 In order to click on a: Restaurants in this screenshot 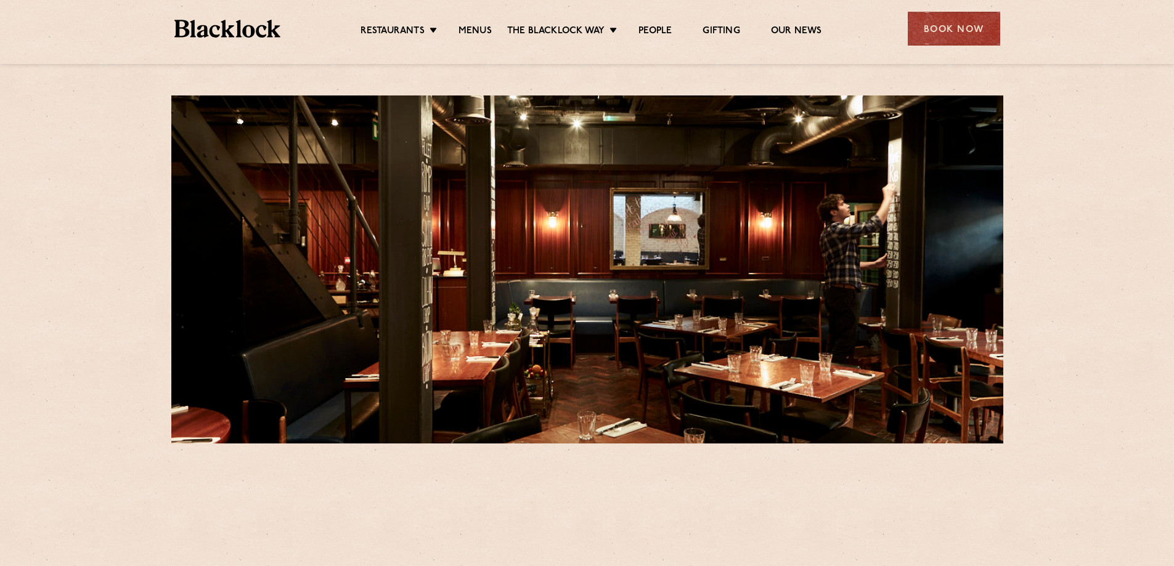, I will do `click(393, 32)`.